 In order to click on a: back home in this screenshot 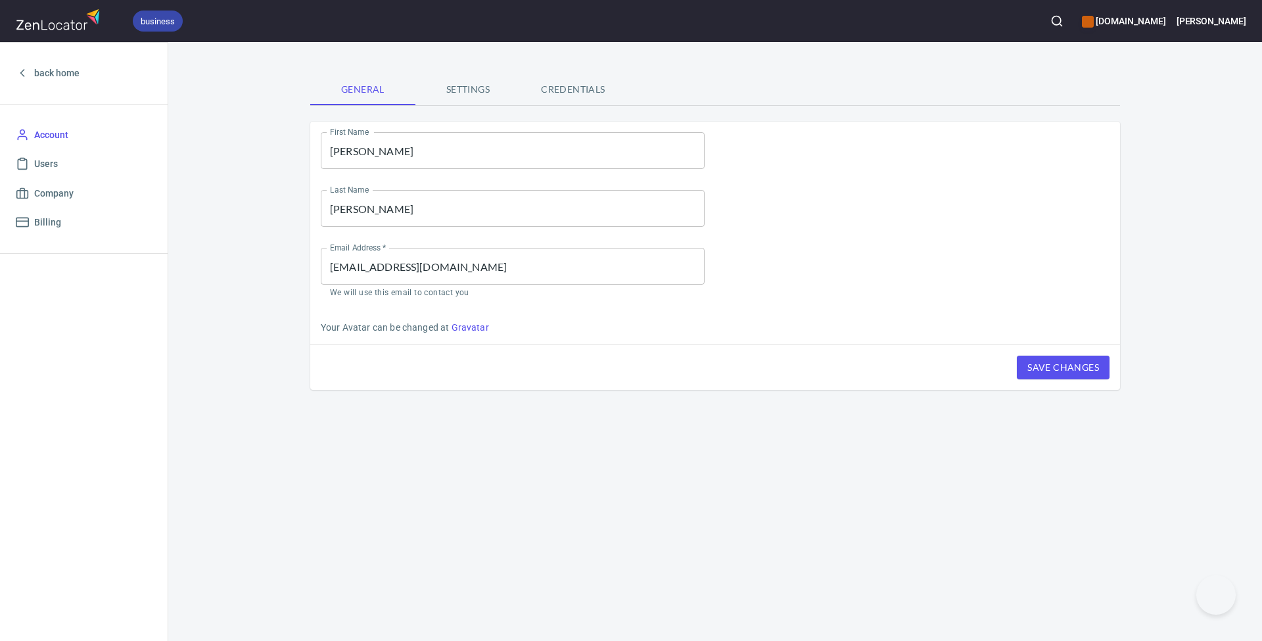, I will do `click(83, 73)`.